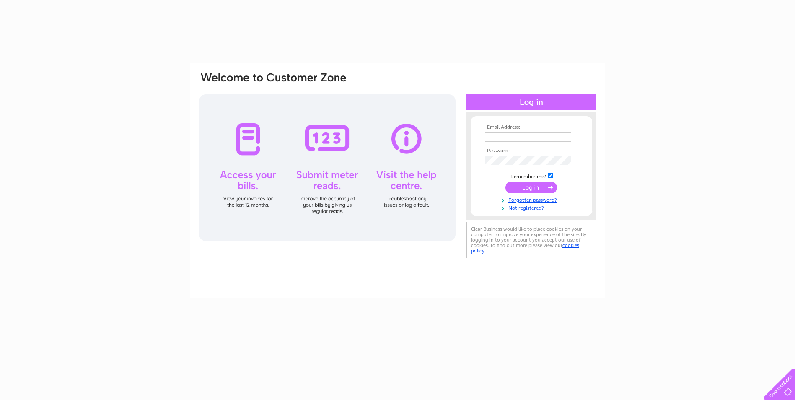  Describe the element at coordinates (531, 187) in the screenshot. I see `input: Submit` at that location.